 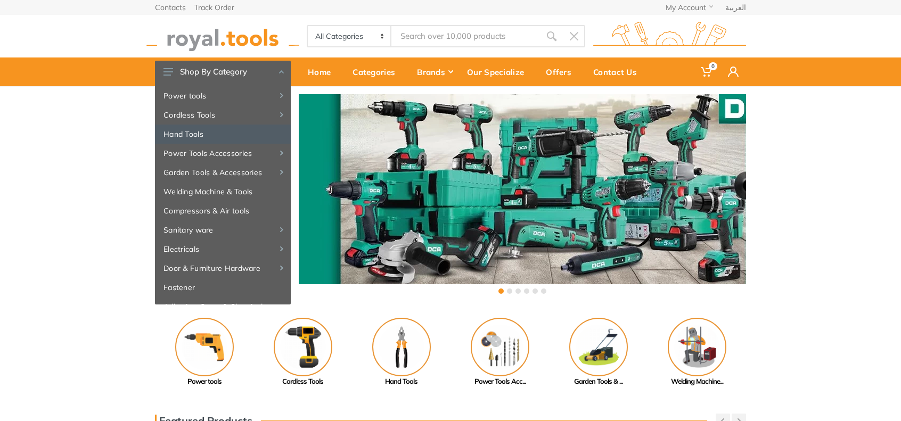 What do you see at coordinates (223, 211) in the screenshot?
I see `a: Compressors & Air tools` at bounding box center [223, 211].